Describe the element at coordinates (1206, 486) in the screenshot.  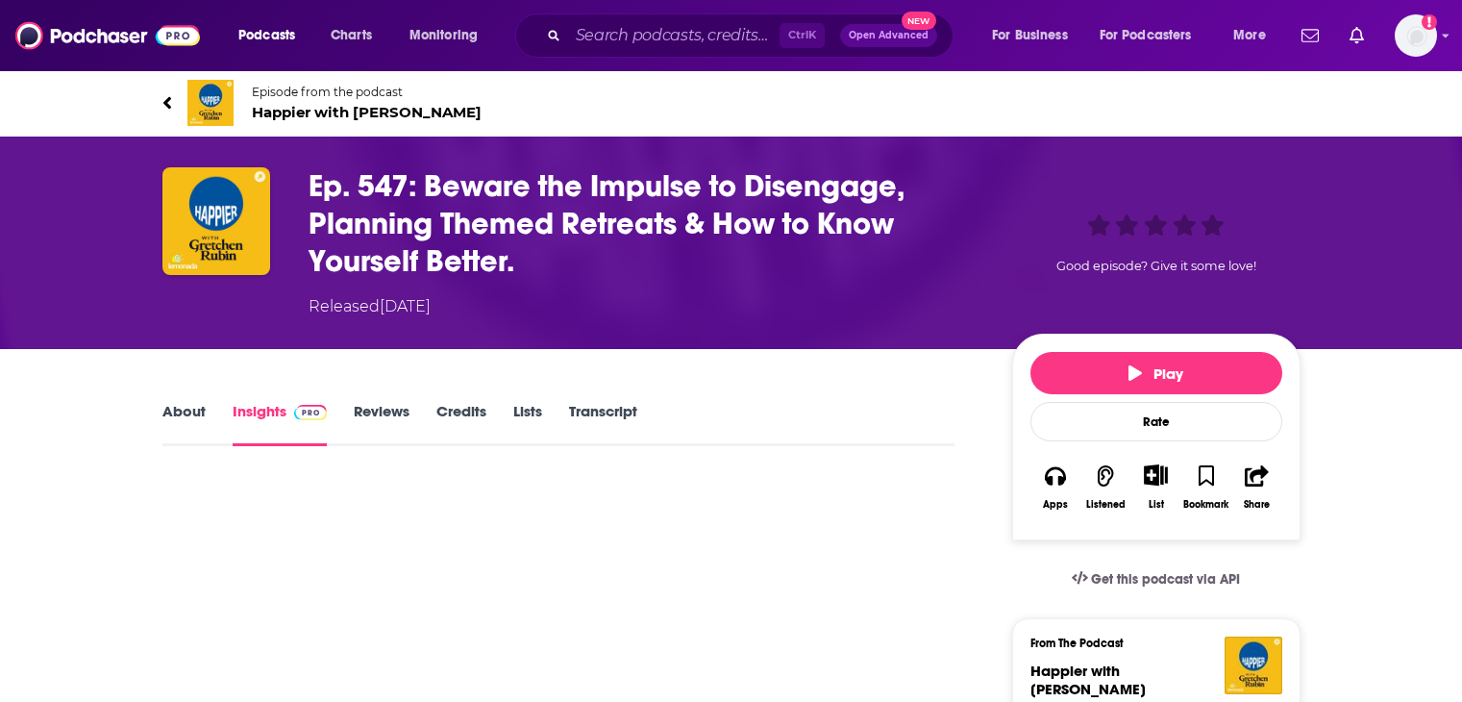
I see `button: Bookmark` at that location.